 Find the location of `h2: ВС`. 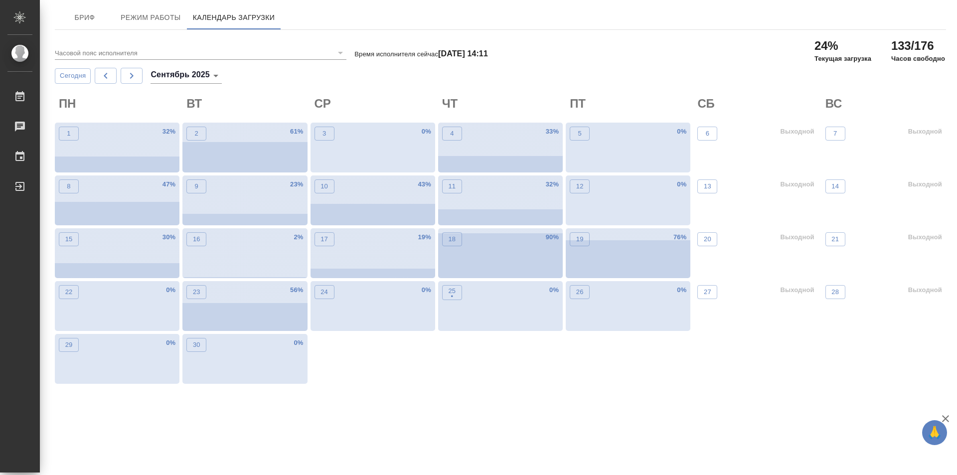

h2: ВС is located at coordinates (885, 104).